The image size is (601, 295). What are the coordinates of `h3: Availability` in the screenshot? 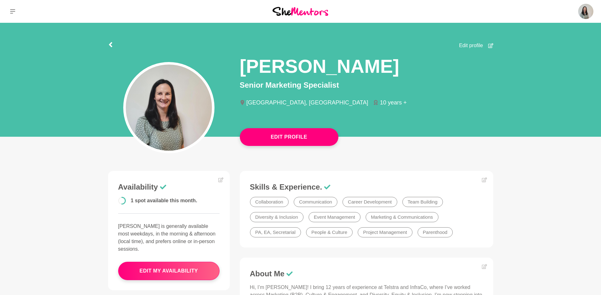 It's located at (169, 187).